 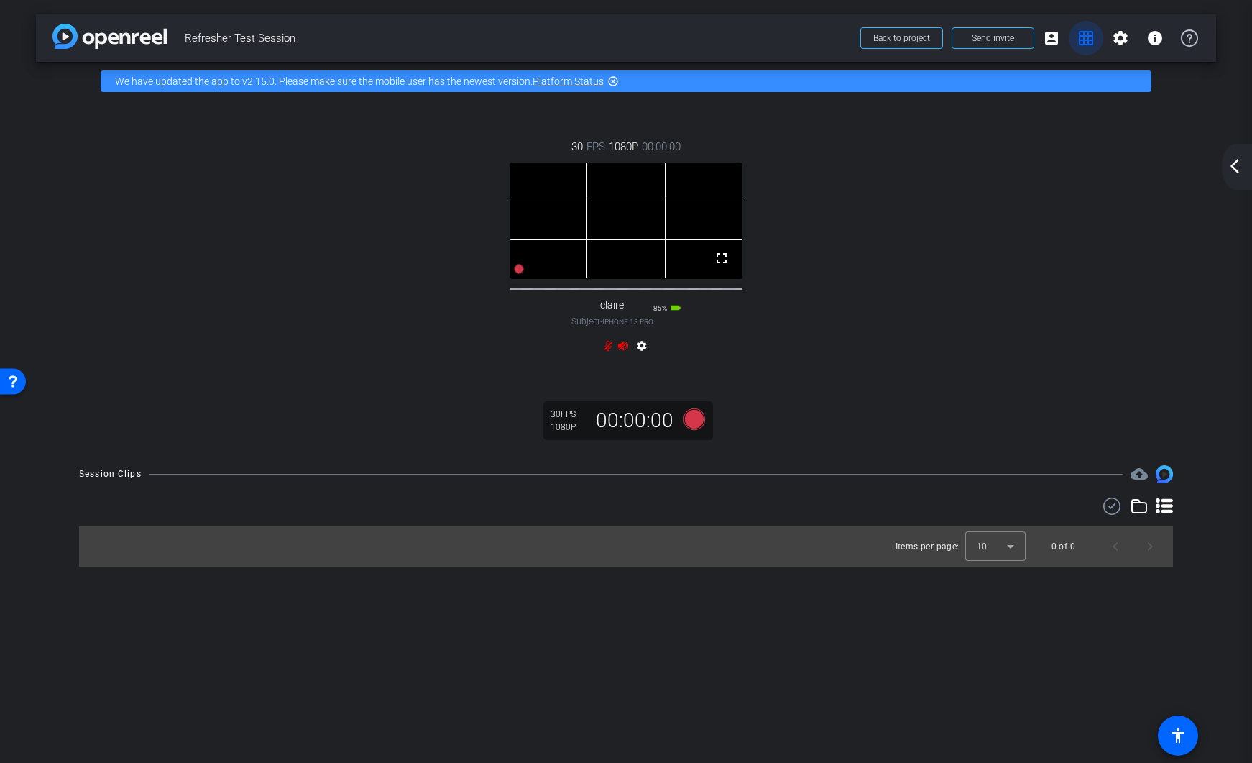 What do you see at coordinates (626, 81) in the screenshot?
I see `div: We have updated the app to v2.15.0. Please make sure the mobile user has the newest version.` at bounding box center [626, 81].